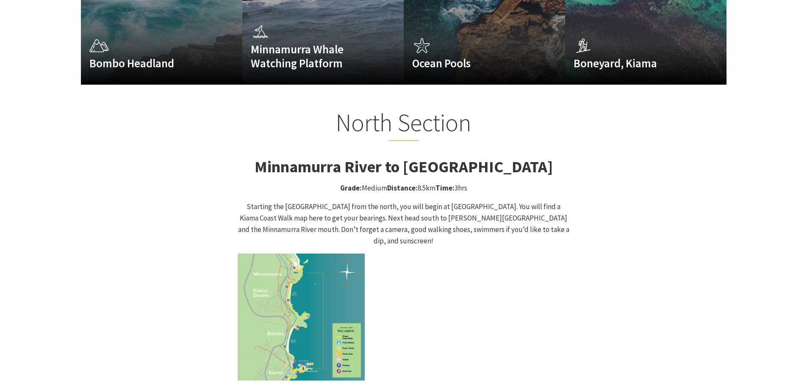  What do you see at coordinates (301, 317) in the screenshot?
I see `img: Kiama Coast Walk North Section` at bounding box center [301, 317].